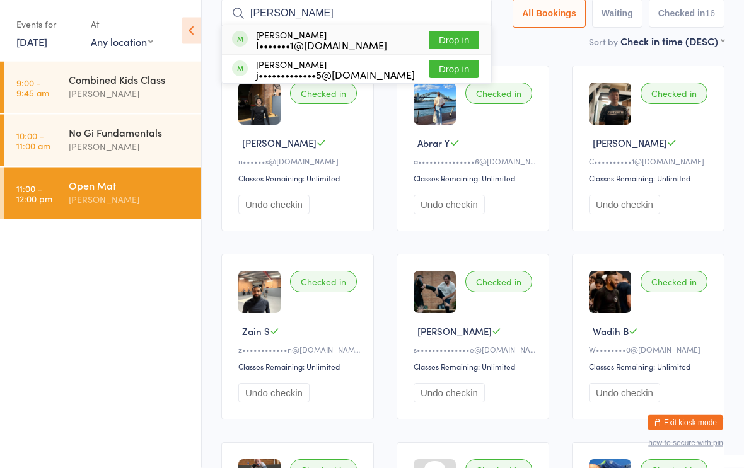  Describe the element at coordinates (34, 194) in the screenshot. I see `time: 11:00 - 12:00 pm` at that location.